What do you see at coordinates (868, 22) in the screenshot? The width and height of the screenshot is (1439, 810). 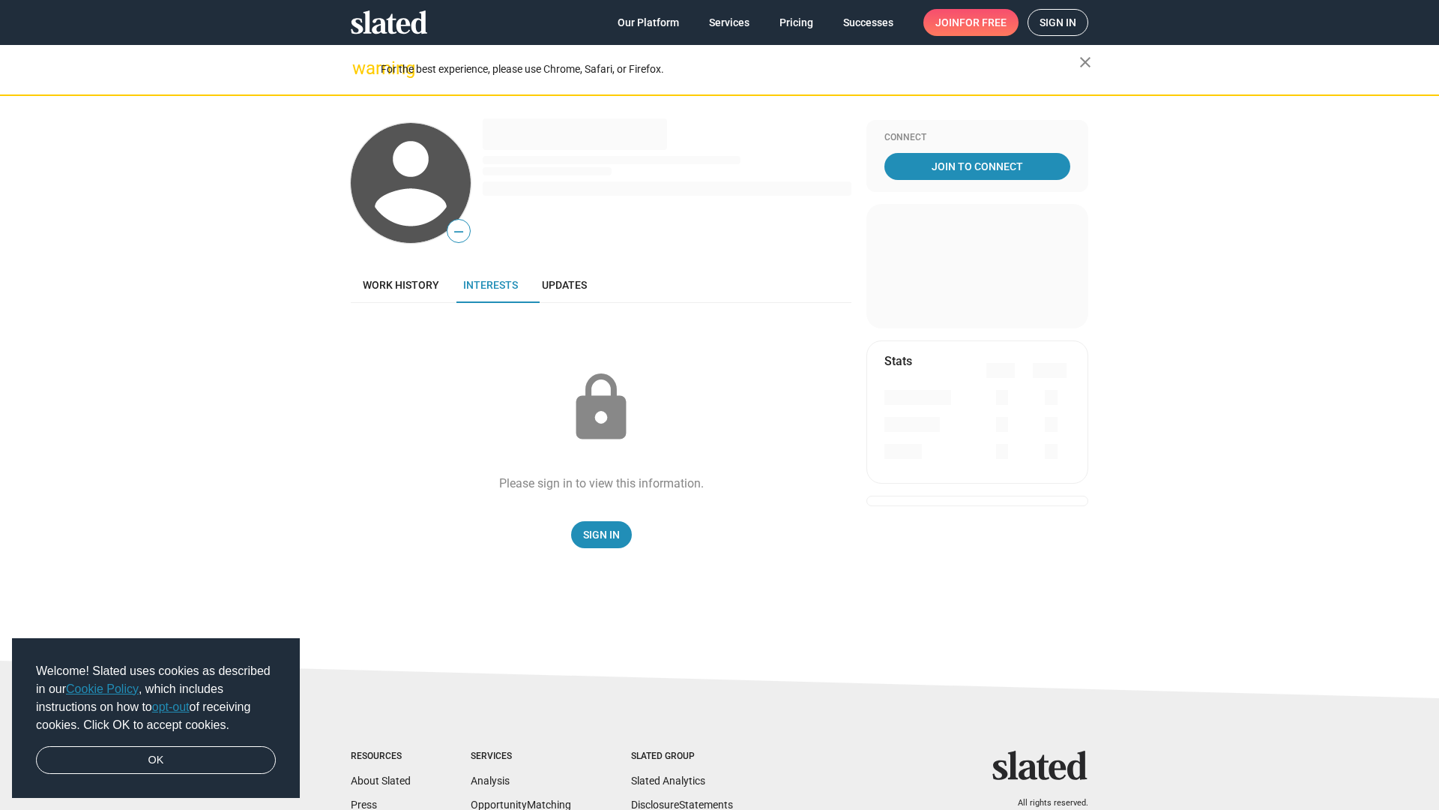 I see `span: Successes` at bounding box center [868, 22].